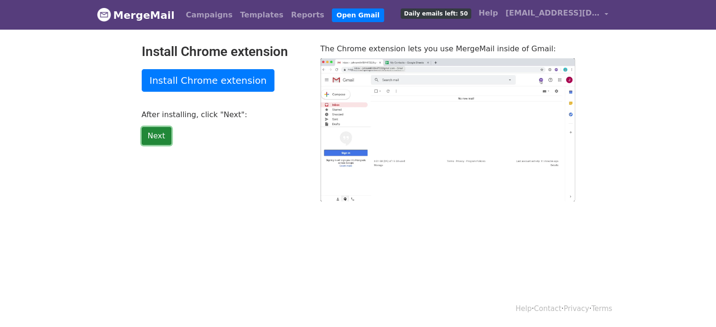  What do you see at coordinates (209, 15) in the screenshot?
I see `a: Campaigns` at bounding box center [209, 15].